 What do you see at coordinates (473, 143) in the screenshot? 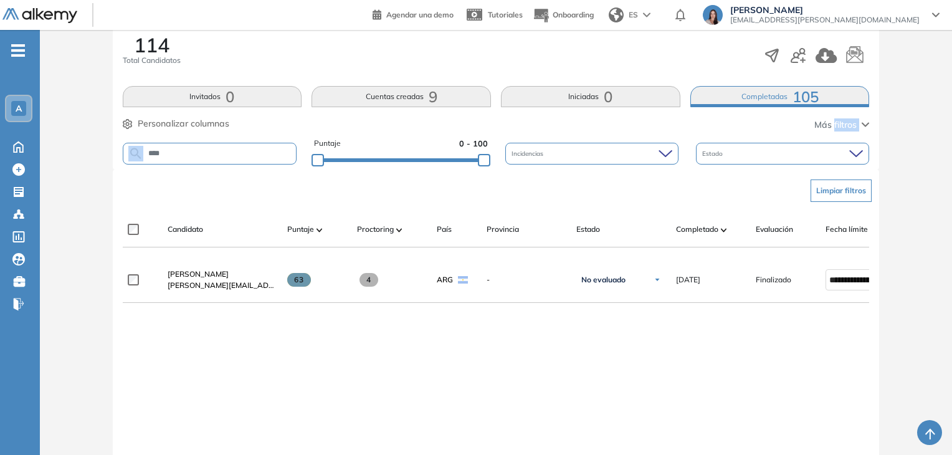
I see `span: 0 - 100` at bounding box center [473, 143].